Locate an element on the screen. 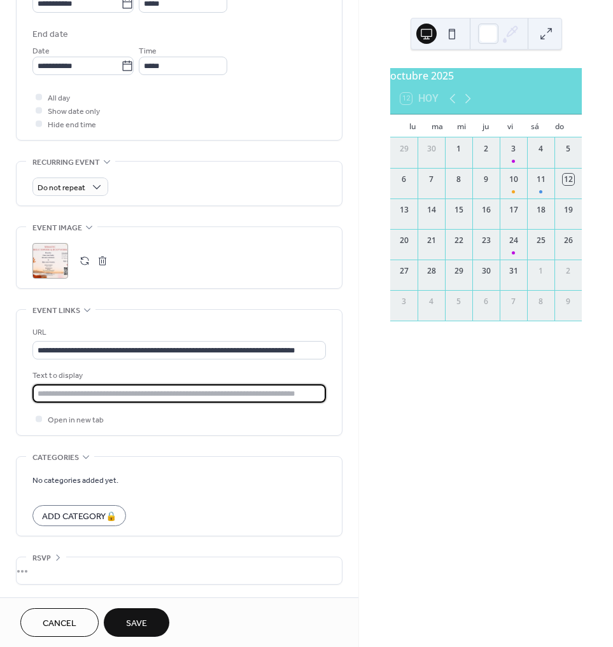 This screenshot has height=647, width=613. span: Recurring event is located at coordinates (66, 162).